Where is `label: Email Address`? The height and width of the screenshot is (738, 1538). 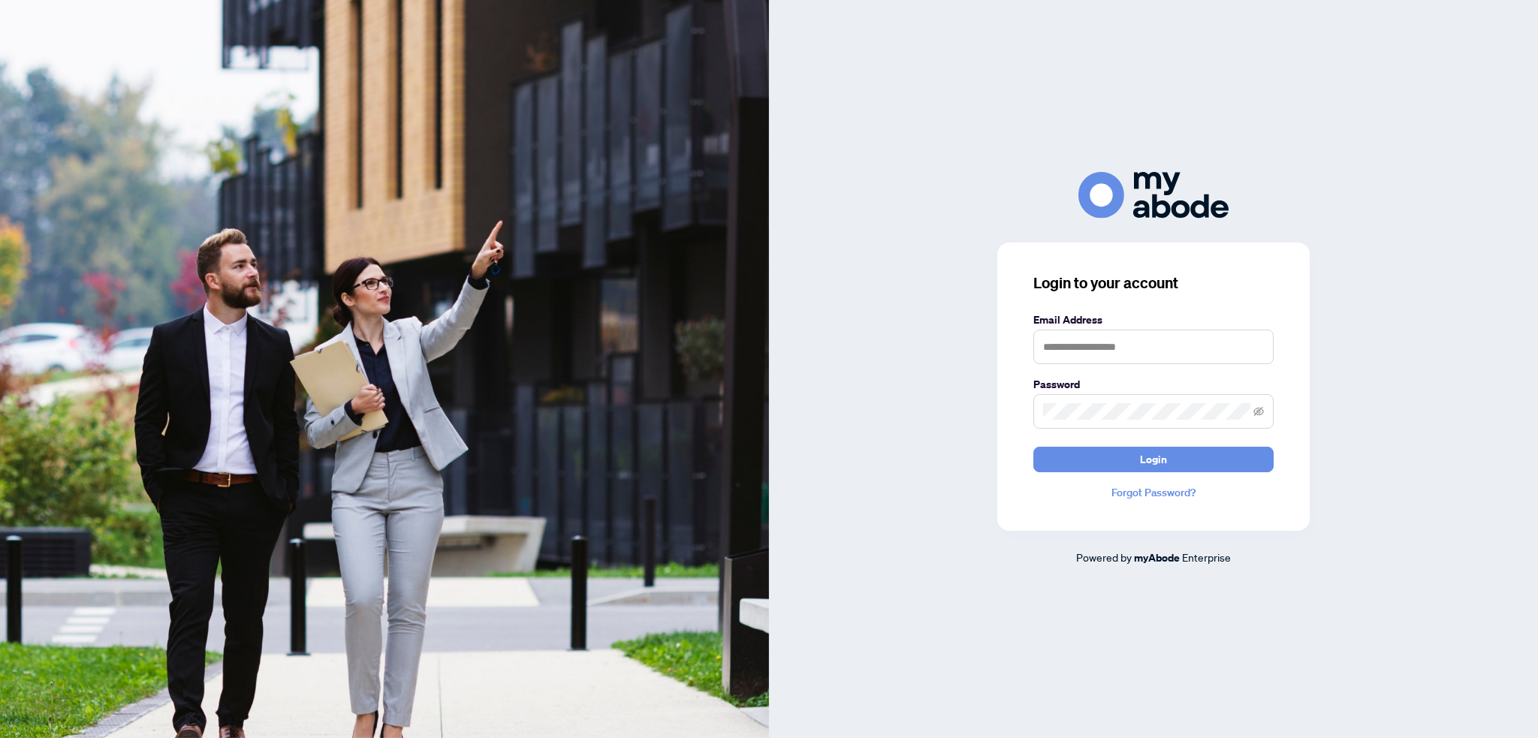 label: Email Address is located at coordinates (1153, 320).